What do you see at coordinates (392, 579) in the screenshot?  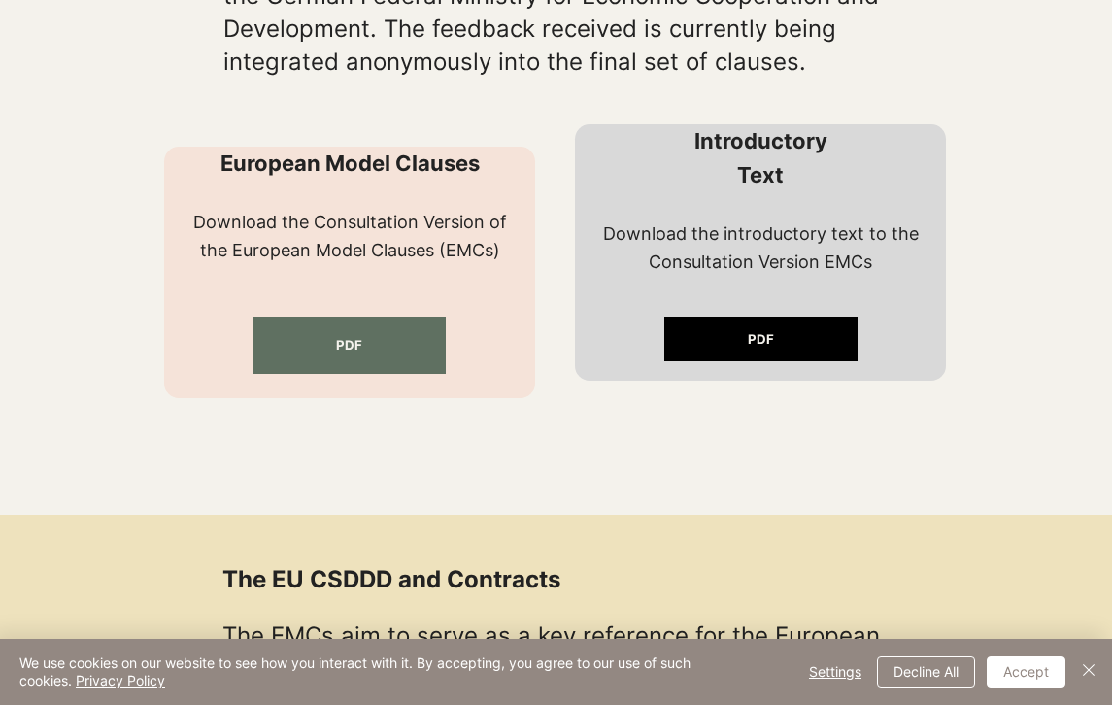 I see `span: The EU CSDDD and Contracts` at bounding box center [392, 579].